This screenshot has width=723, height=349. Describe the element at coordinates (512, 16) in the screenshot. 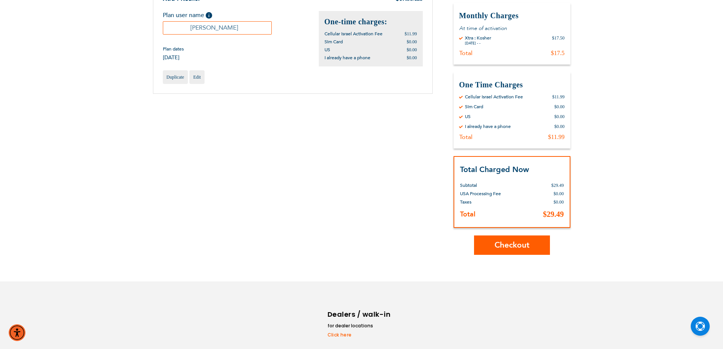

I see `h3: Monthly Charges` at that location.